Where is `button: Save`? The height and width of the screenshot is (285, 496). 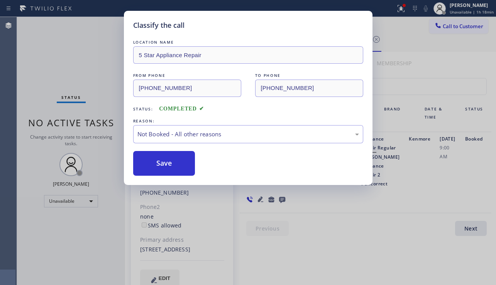
button: Save is located at coordinates (164, 163).